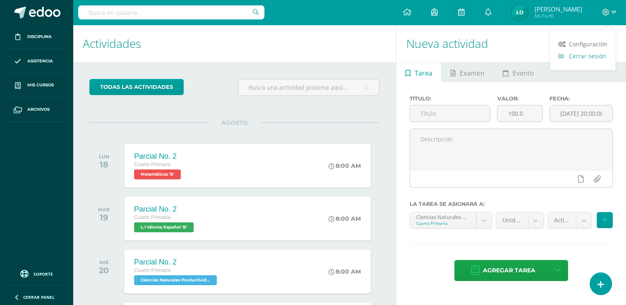  What do you see at coordinates (39, 37) in the screenshot?
I see `span: Disciplina` at bounding box center [39, 37].